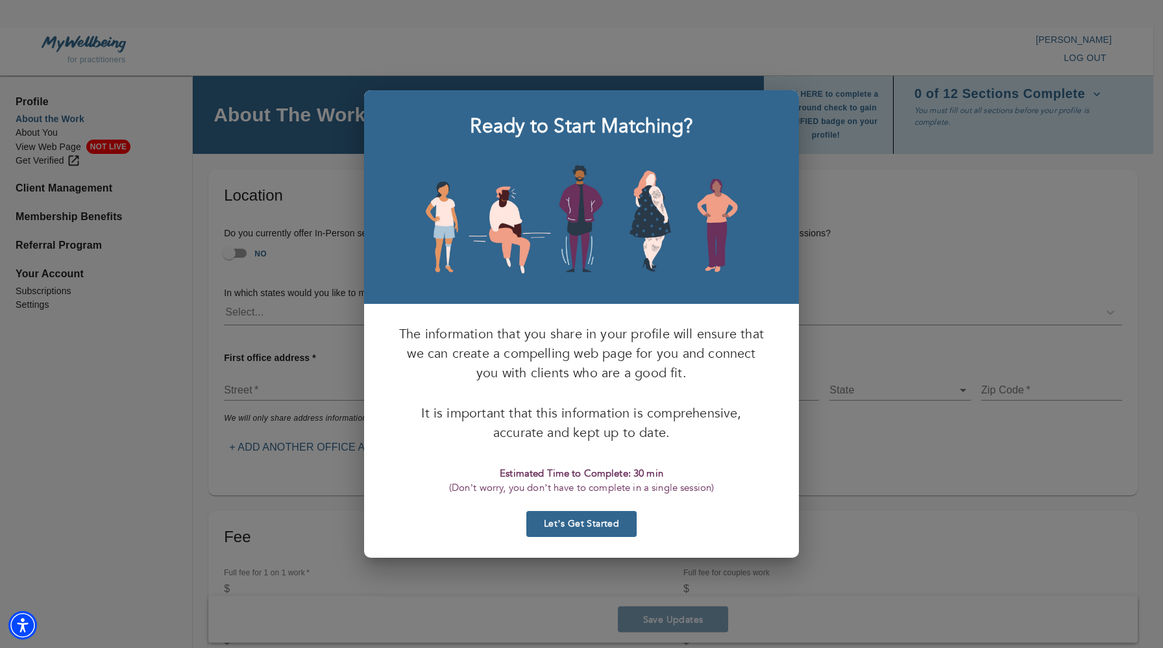  I want to click on span: Let’s Get Started, so click(581, 523).